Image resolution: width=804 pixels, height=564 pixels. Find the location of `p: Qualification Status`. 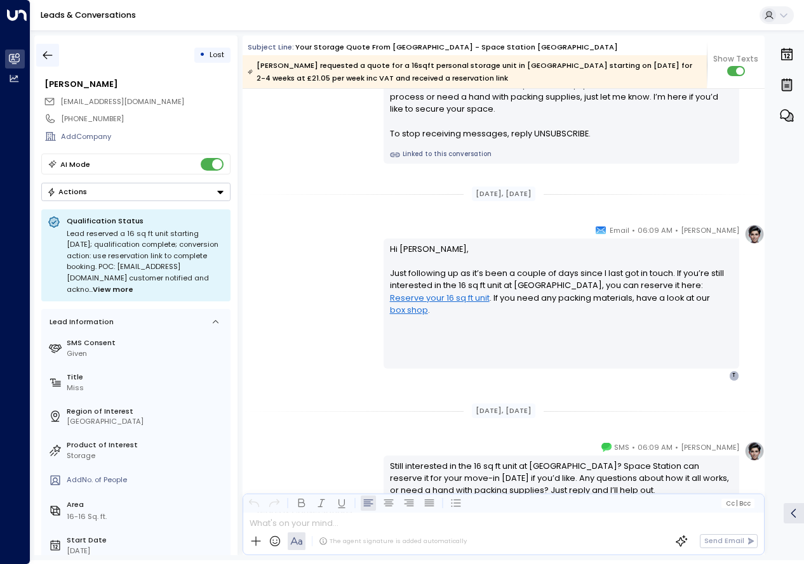

p: Qualification Status is located at coordinates (145, 221).